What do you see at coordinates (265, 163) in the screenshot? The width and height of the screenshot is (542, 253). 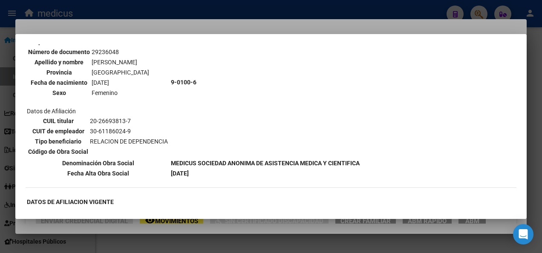 I see `b: MEDICUS SOCIEDAD ANONIMA DE ASISTENCIA MEDICA Y CIENTIFICA` at bounding box center [265, 163].